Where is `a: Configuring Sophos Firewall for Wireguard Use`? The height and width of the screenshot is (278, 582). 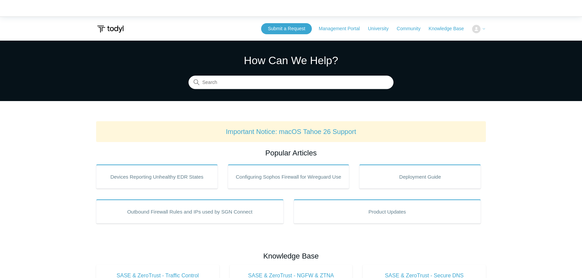
a: Configuring Sophos Firewall for Wireguard Use is located at coordinates (289, 177).